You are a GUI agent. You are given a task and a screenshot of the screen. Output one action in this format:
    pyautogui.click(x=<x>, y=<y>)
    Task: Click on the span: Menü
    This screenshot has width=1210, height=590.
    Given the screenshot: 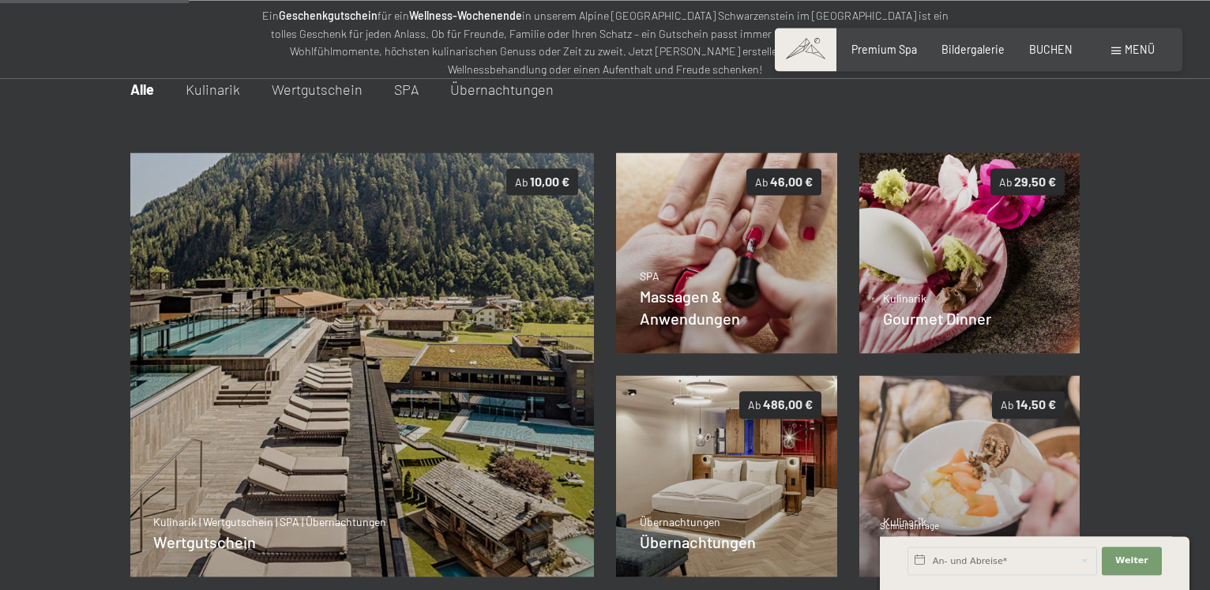 What is the action you would take?
    pyautogui.click(x=1140, y=49)
    